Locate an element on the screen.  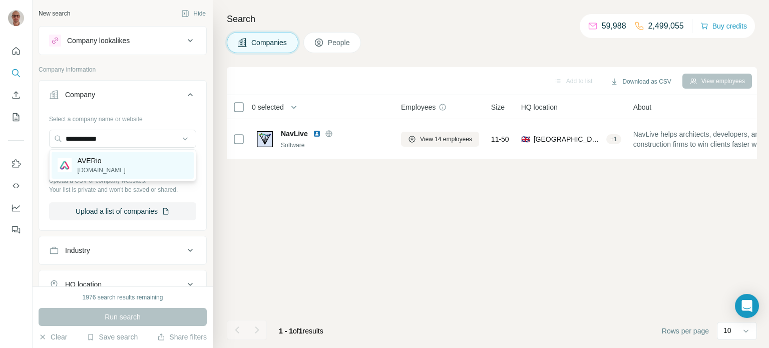
img: Logo of NavLive is located at coordinates (265, 139).